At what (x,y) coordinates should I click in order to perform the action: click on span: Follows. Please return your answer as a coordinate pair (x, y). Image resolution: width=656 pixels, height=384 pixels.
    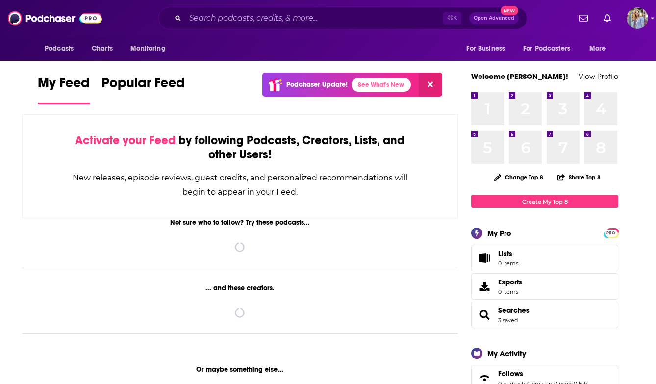
    Looking at the image, I should click on (510, 373).